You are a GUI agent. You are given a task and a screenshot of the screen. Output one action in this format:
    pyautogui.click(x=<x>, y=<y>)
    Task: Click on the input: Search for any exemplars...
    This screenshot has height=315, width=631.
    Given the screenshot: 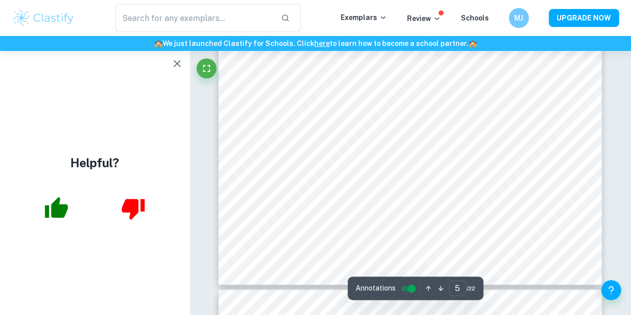 What is the action you would take?
    pyautogui.click(x=194, y=18)
    